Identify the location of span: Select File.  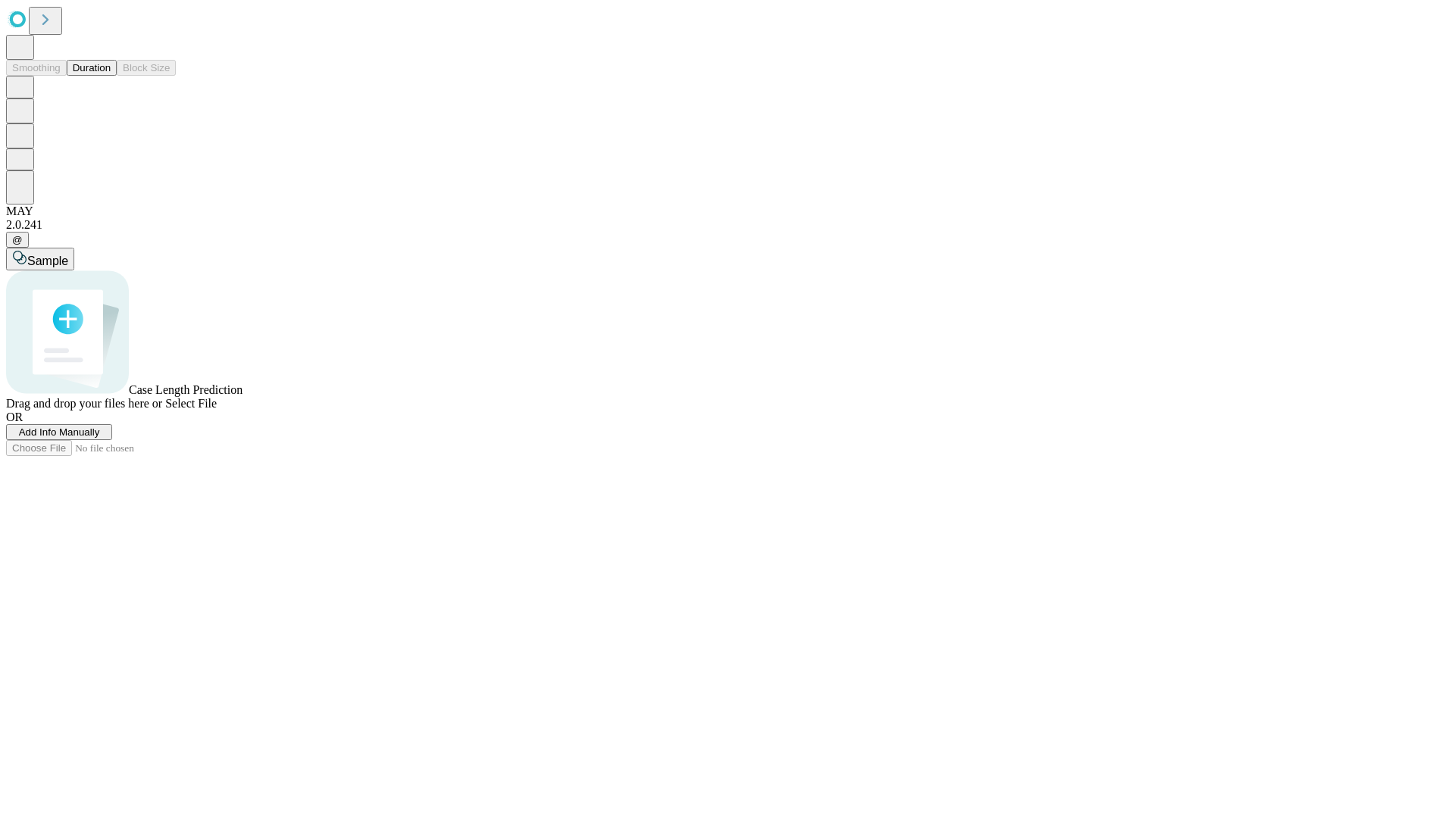
(191, 403).